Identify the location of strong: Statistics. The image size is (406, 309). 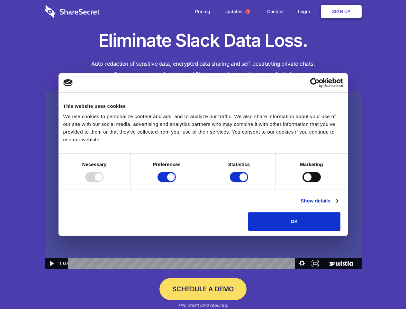
(239, 164).